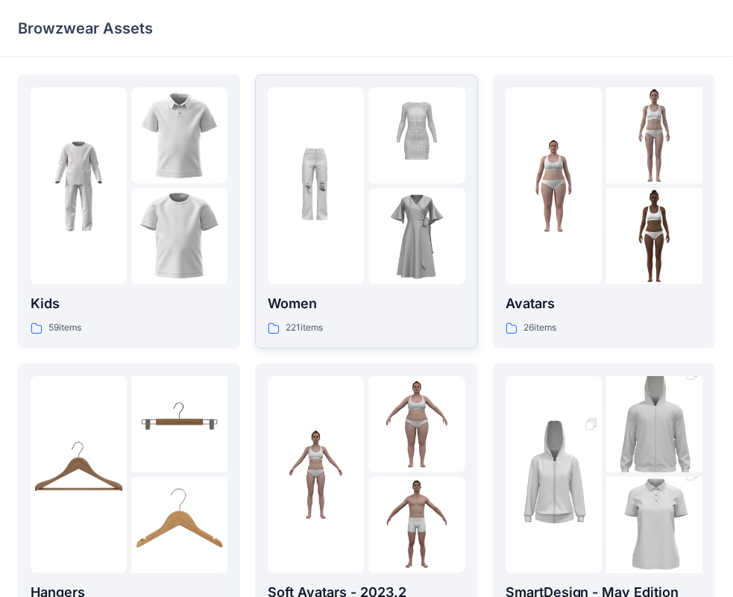 This screenshot has height=597, width=733. Describe the element at coordinates (540, 327) in the screenshot. I see `p: 26 items` at that location.